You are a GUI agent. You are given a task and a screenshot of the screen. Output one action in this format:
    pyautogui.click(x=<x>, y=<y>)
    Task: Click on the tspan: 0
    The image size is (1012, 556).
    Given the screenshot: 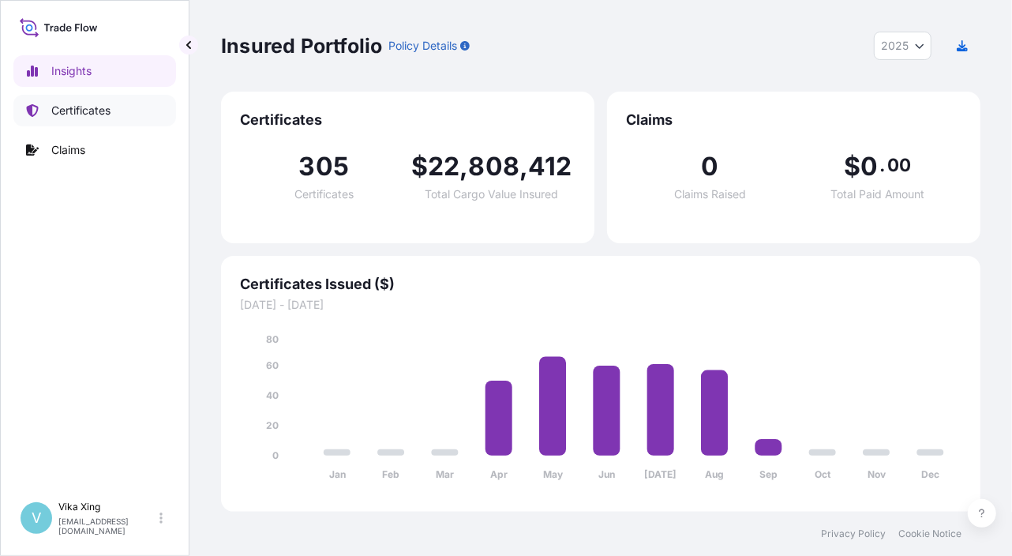 What is the action you would take?
    pyautogui.click(x=276, y=455)
    